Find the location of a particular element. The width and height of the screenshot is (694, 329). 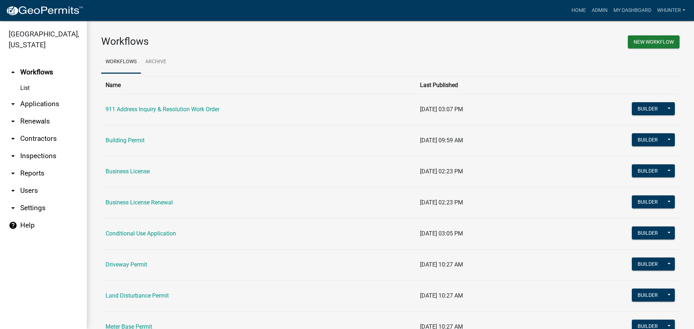

a: My Dashboard is located at coordinates (632, 10).